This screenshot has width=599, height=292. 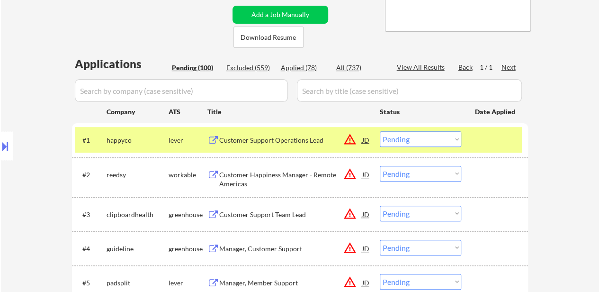 What do you see at coordinates (268, 37) in the screenshot?
I see `button: Download Resume` at bounding box center [268, 37].